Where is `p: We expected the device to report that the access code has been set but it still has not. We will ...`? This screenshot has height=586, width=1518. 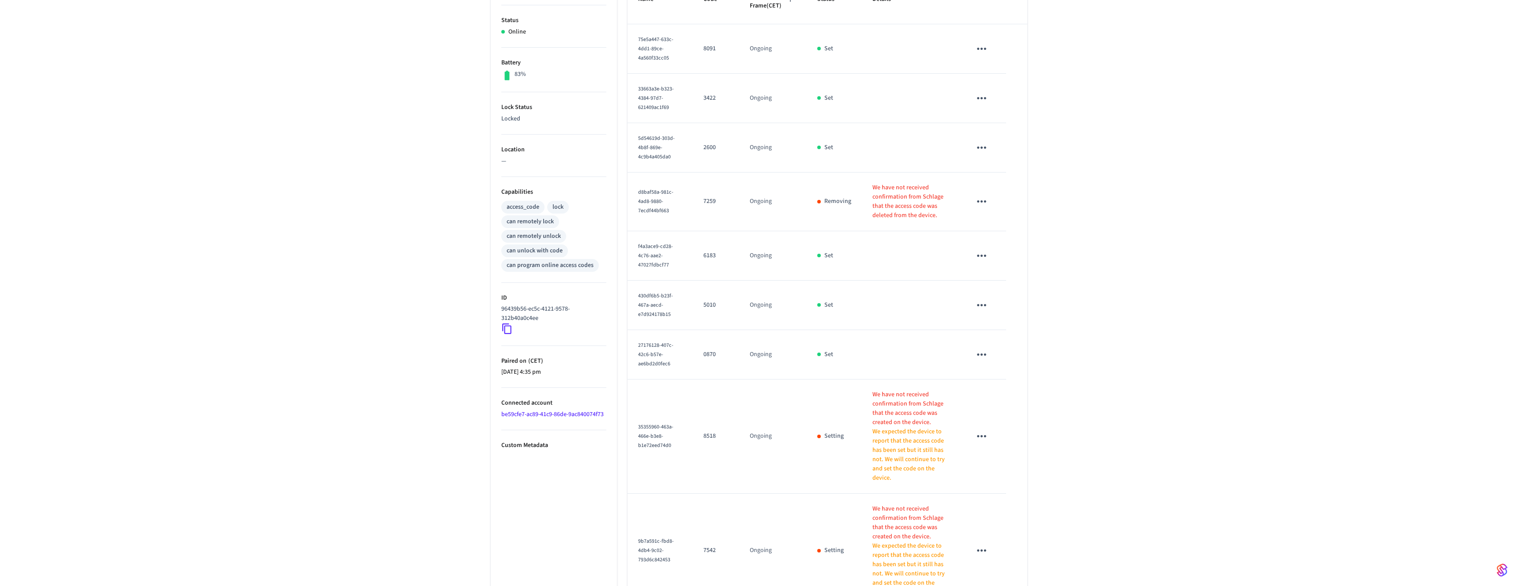
p: We expected the device to report that the access code has been set but it still has not. We will ... is located at coordinates (911, 455).